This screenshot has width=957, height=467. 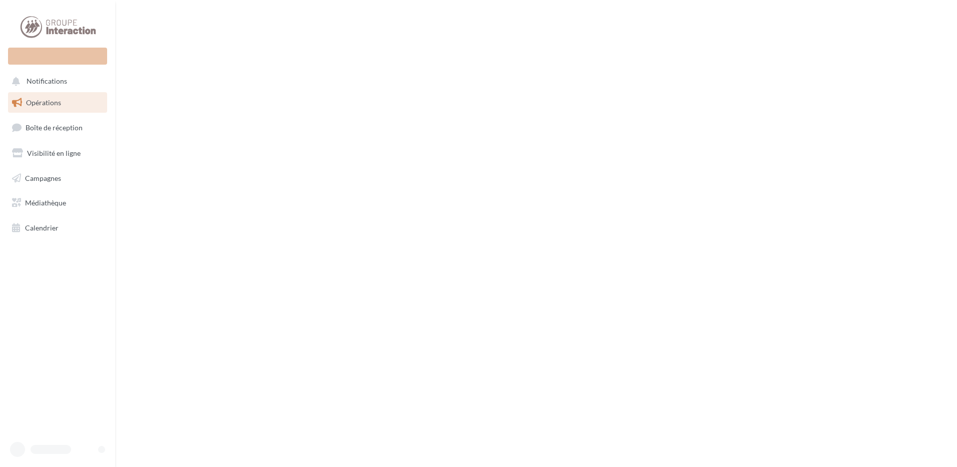 I want to click on a: Boîte de réception, so click(x=58, y=127).